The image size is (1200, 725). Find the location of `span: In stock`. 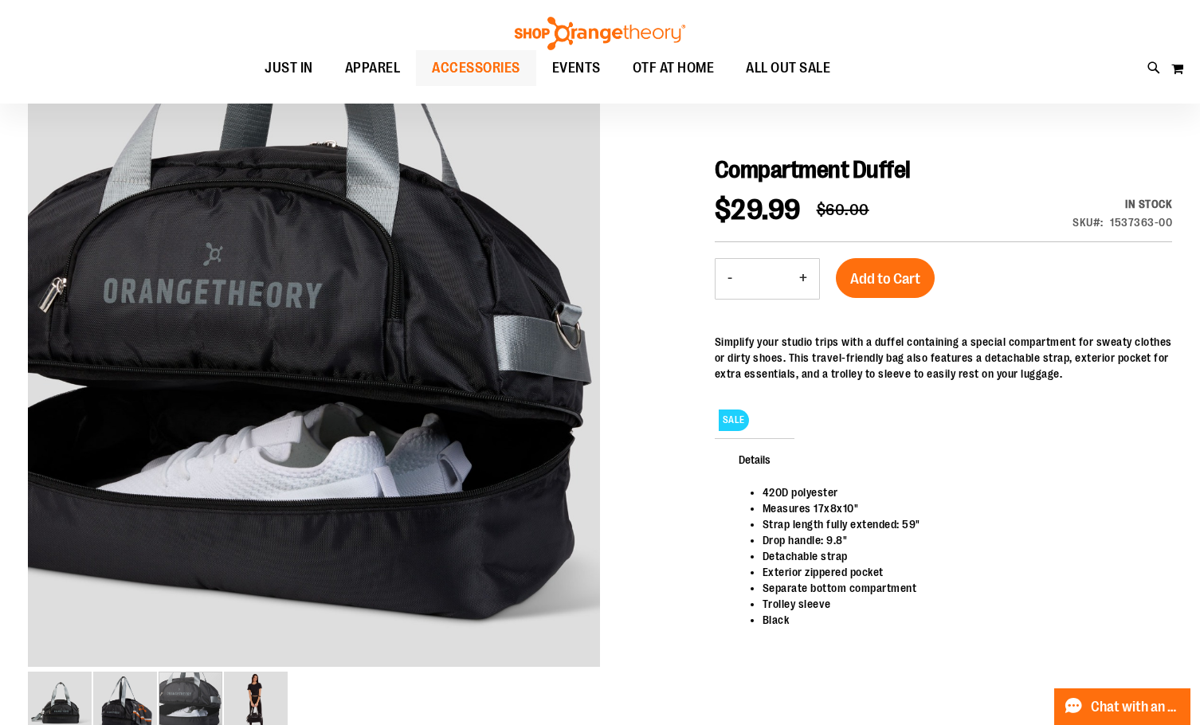

span: In stock is located at coordinates (1148, 204).